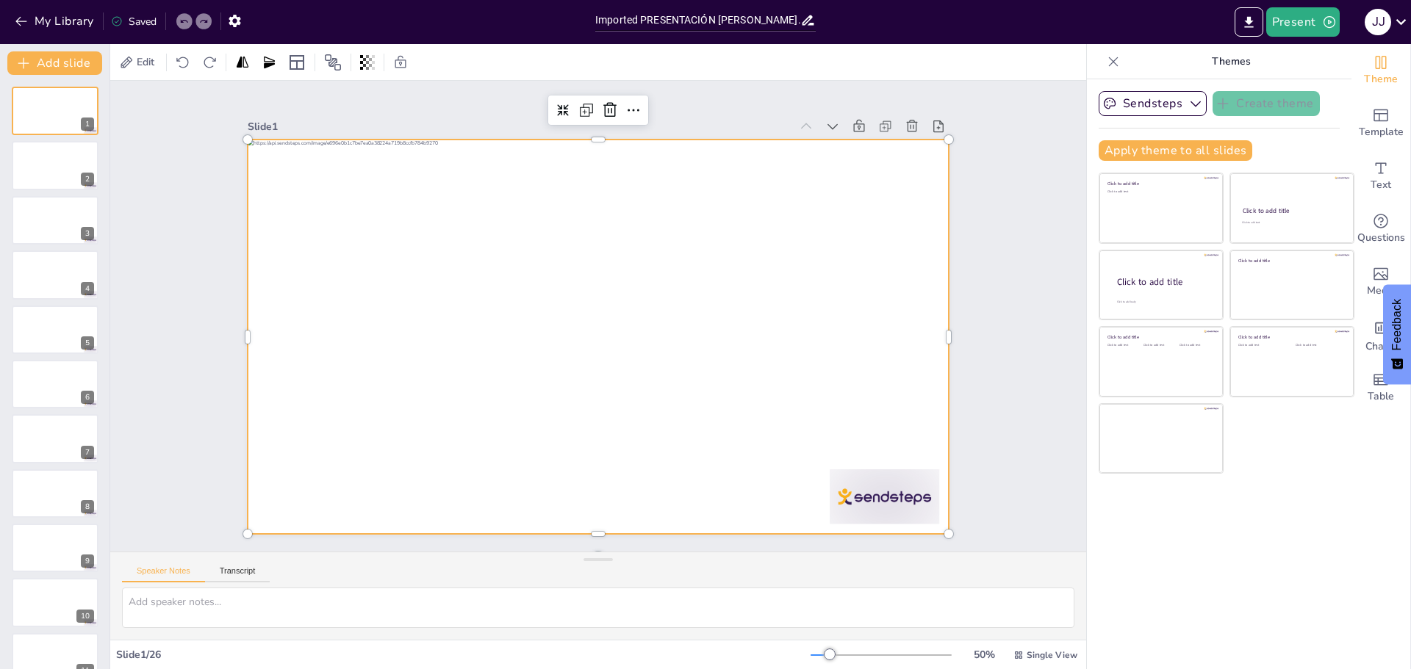 This screenshot has height=669, width=1411. Describe the element at coordinates (1152, 104) in the screenshot. I see `button: Sendsteps` at that location.